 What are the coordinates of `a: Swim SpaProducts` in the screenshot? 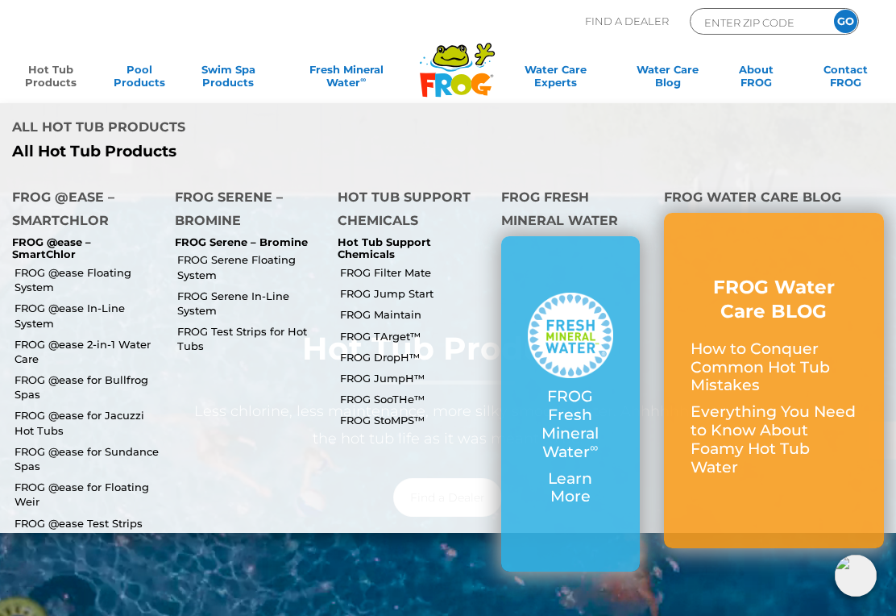 It's located at (229, 79).